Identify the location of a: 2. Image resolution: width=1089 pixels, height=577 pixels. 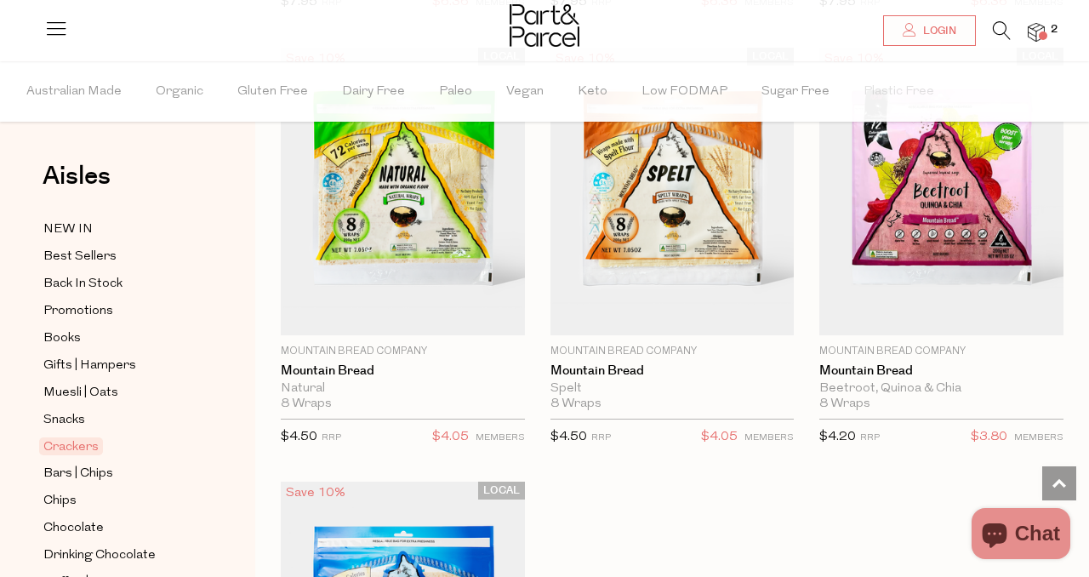
(1037, 31).